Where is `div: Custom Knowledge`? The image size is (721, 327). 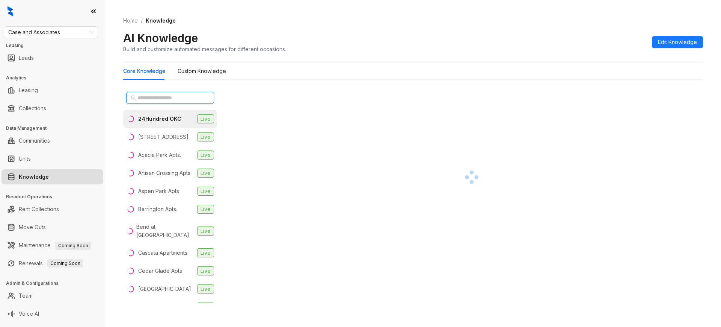 div: Custom Knowledge is located at coordinates (202, 71).